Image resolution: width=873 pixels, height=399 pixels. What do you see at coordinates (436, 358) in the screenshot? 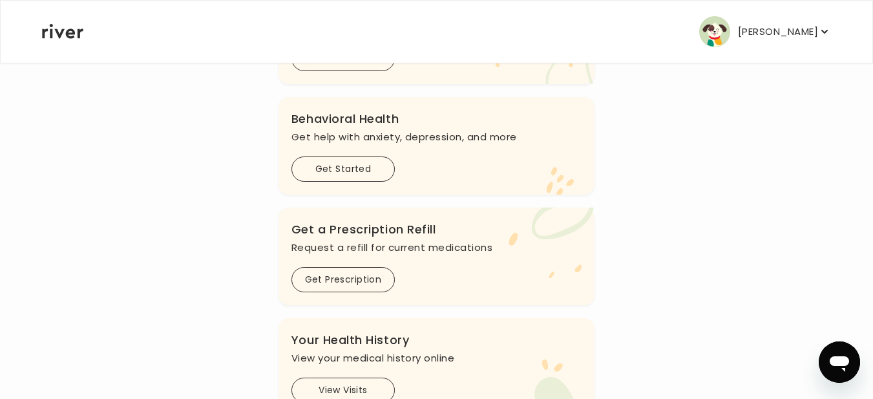
I see `p: View your medical history online` at bounding box center [436, 358].